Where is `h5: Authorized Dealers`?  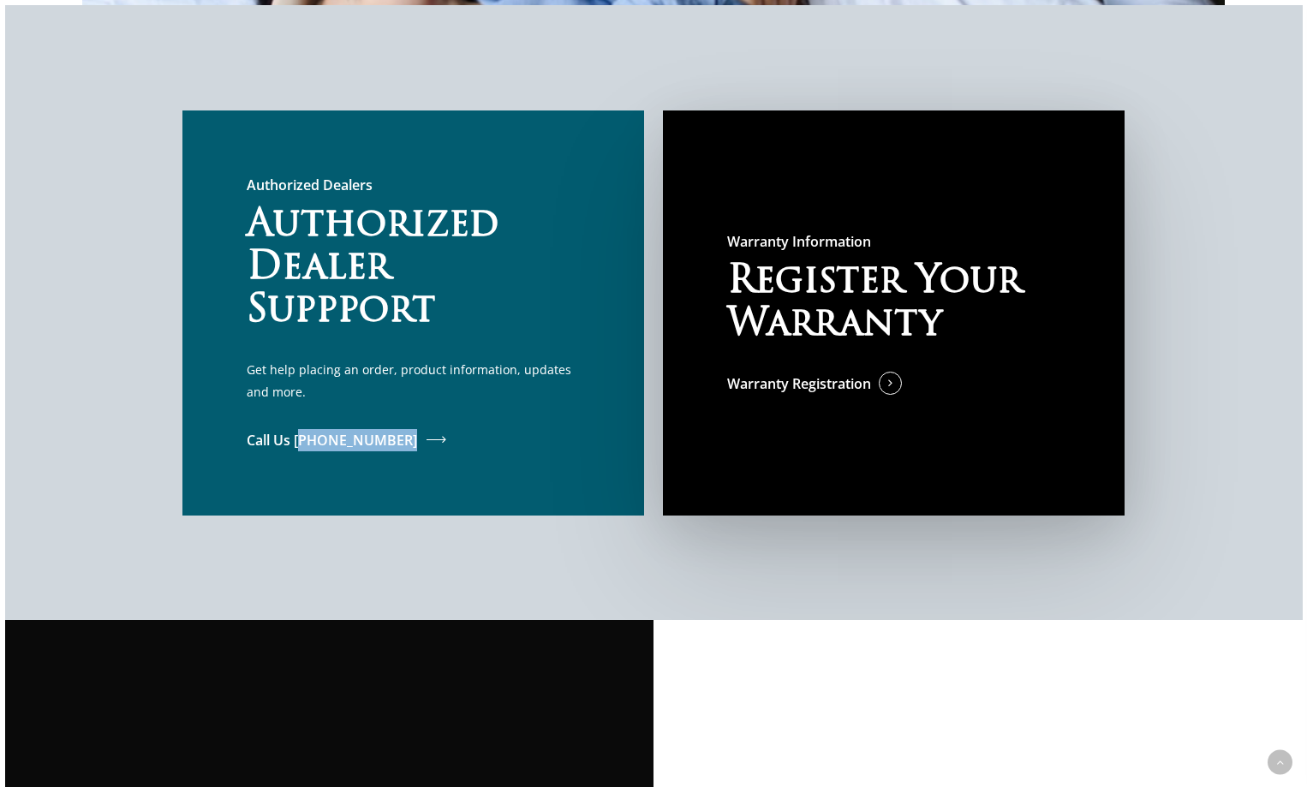
h5: Authorized Dealers is located at coordinates (413, 185).